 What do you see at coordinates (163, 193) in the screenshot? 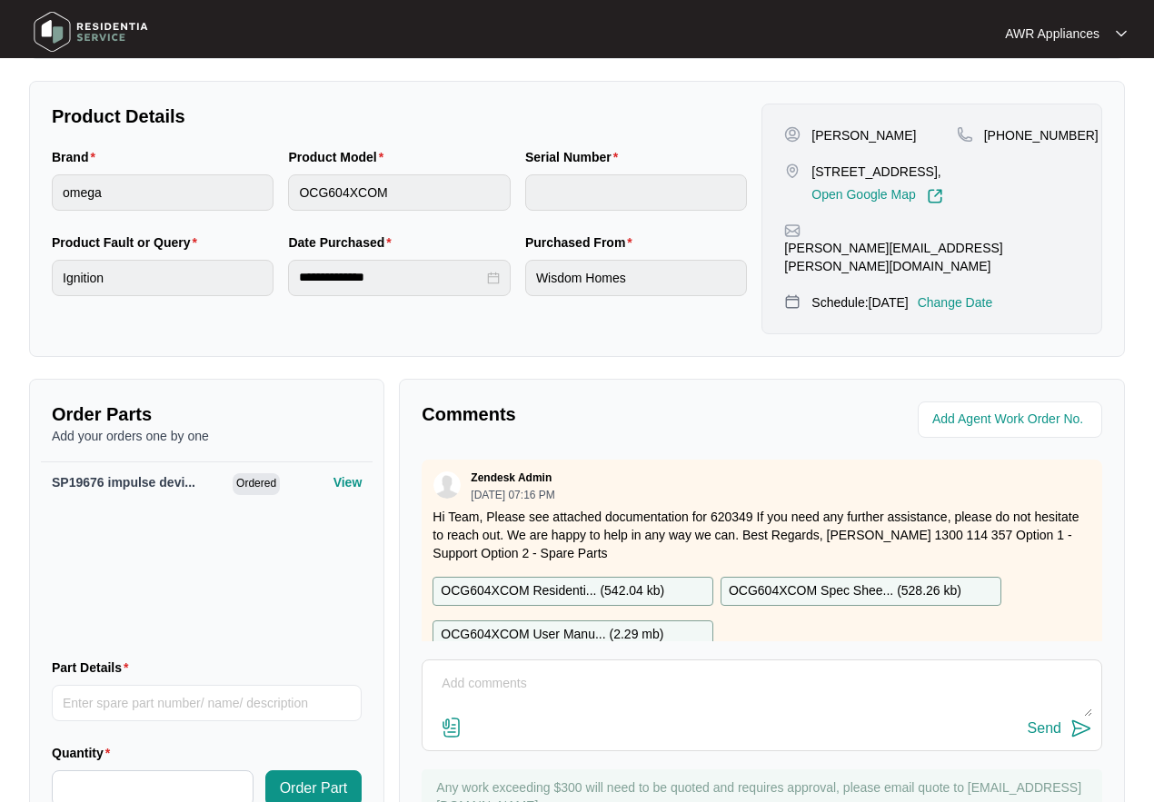
I see `input: Brand` at bounding box center [163, 193].